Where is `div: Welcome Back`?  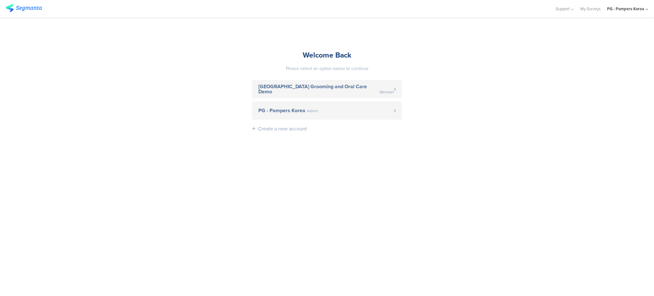
div: Welcome Back is located at coordinates (327, 55).